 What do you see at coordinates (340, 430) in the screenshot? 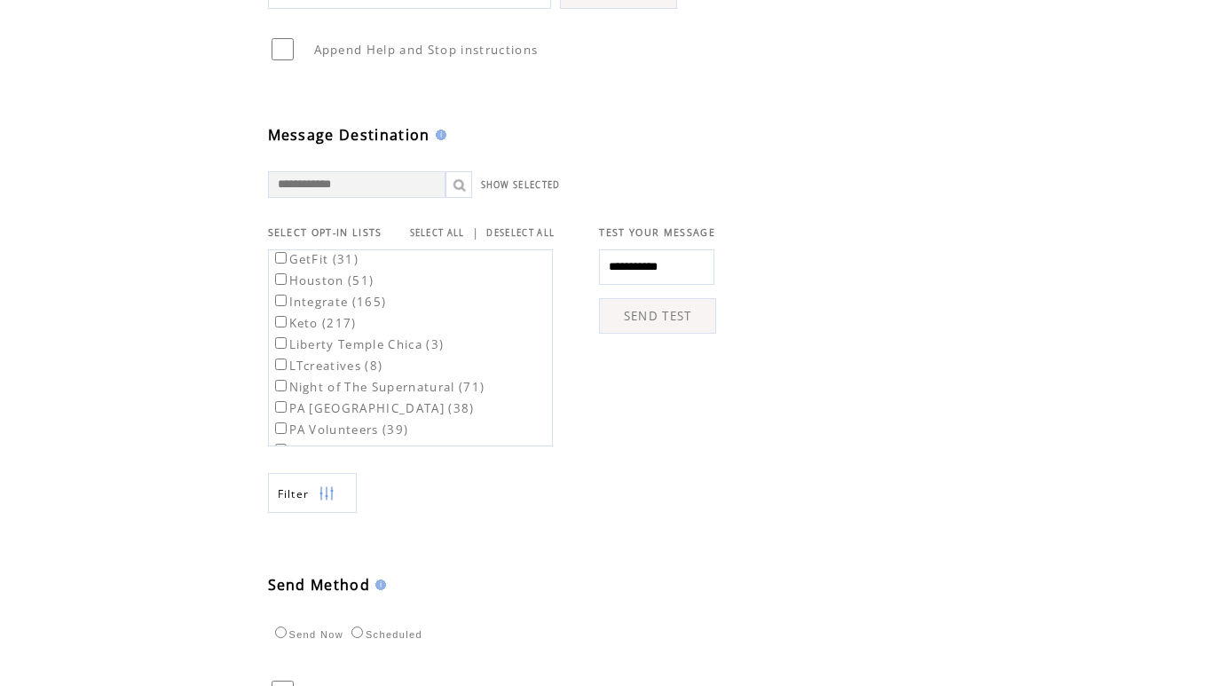
I see `label: PA Volunteers (39)` at bounding box center [340, 430].